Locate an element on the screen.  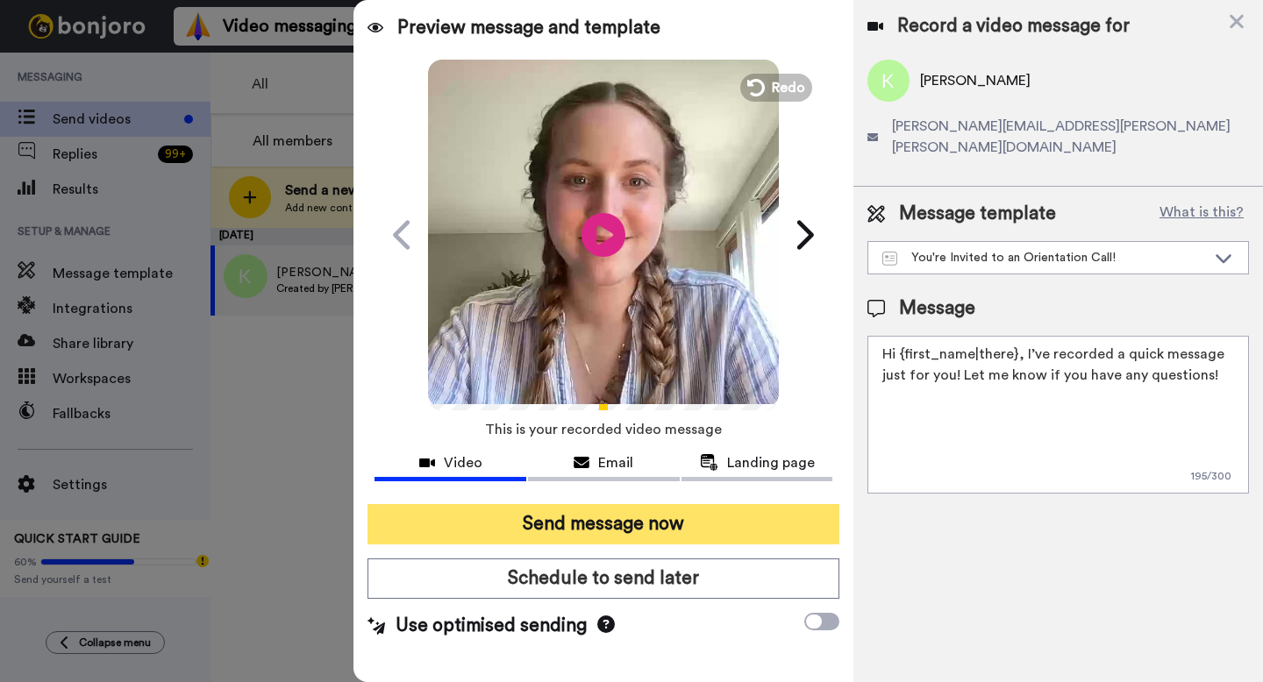
span: This is your recorded video message is located at coordinates (603, 430).